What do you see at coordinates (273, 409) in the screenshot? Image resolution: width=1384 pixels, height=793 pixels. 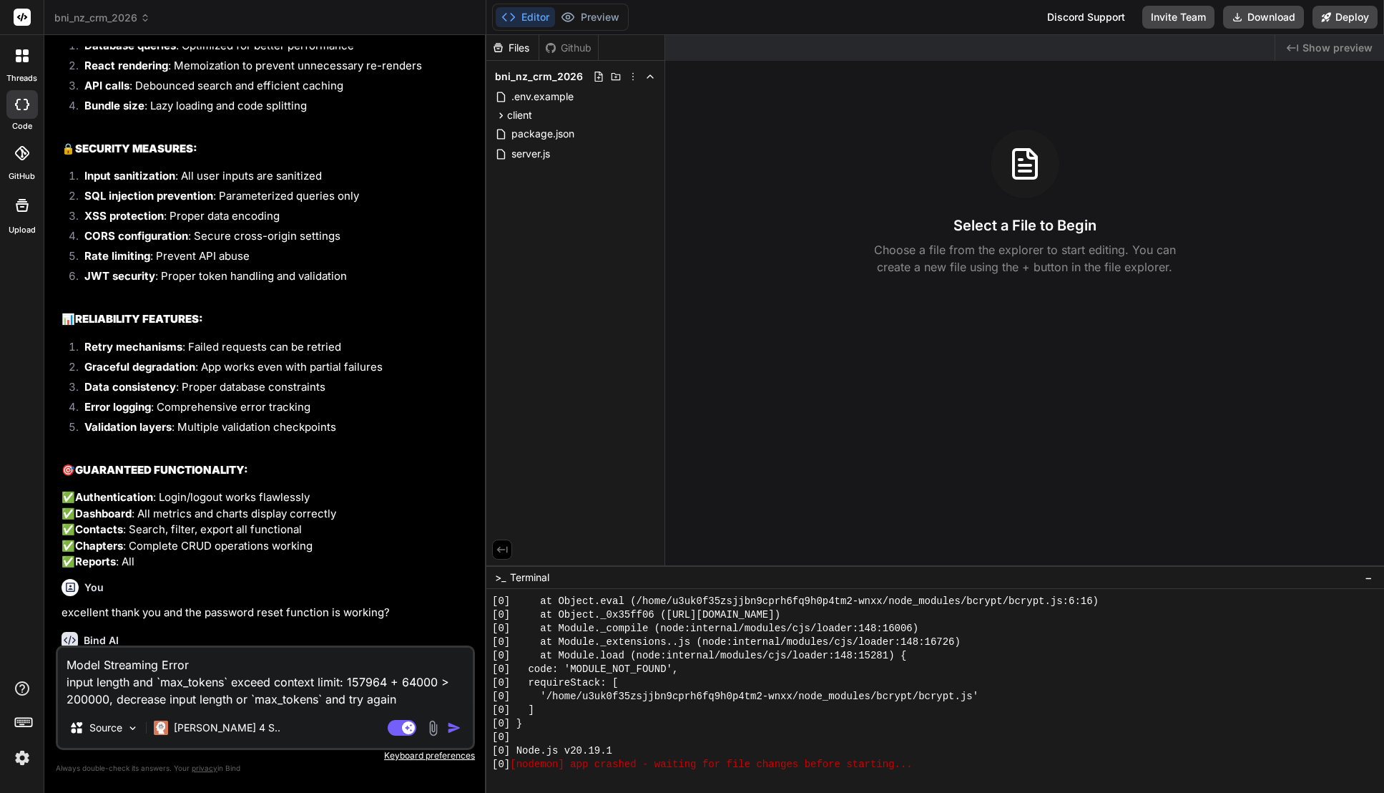 I see `li: : Comprehensive error tracking` at bounding box center [273, 409].